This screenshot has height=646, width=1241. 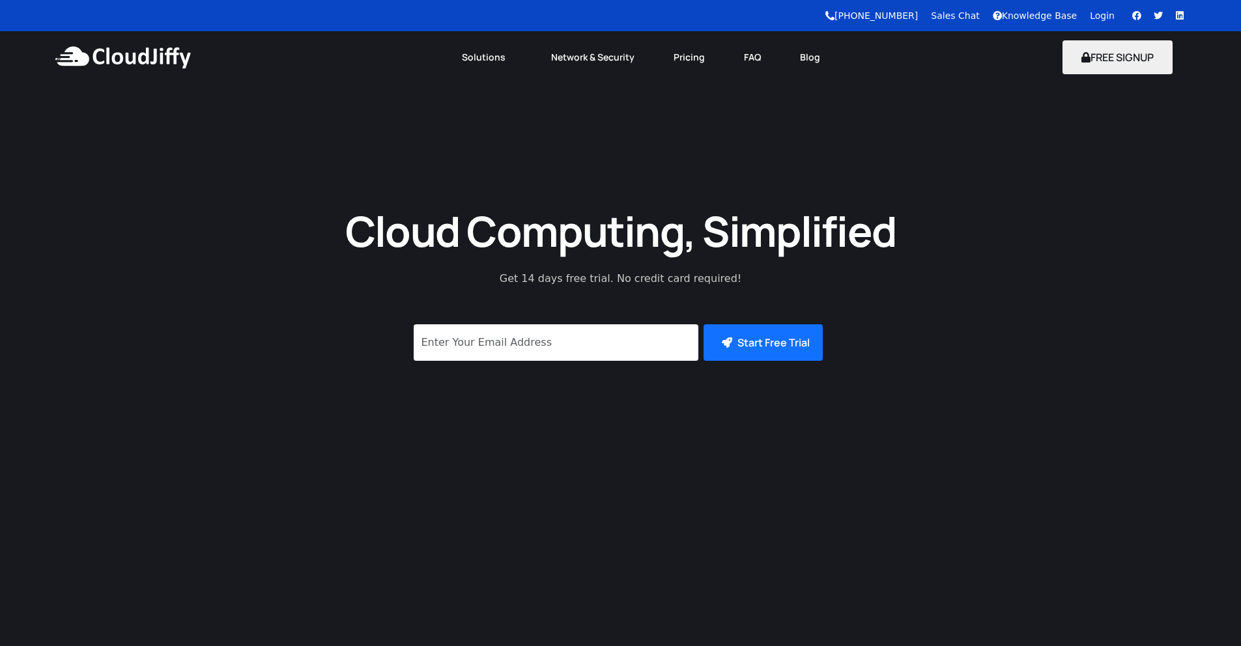 I want to click on p: Get 14 days free trial. No credit card required!, so click(x=621, y=279).